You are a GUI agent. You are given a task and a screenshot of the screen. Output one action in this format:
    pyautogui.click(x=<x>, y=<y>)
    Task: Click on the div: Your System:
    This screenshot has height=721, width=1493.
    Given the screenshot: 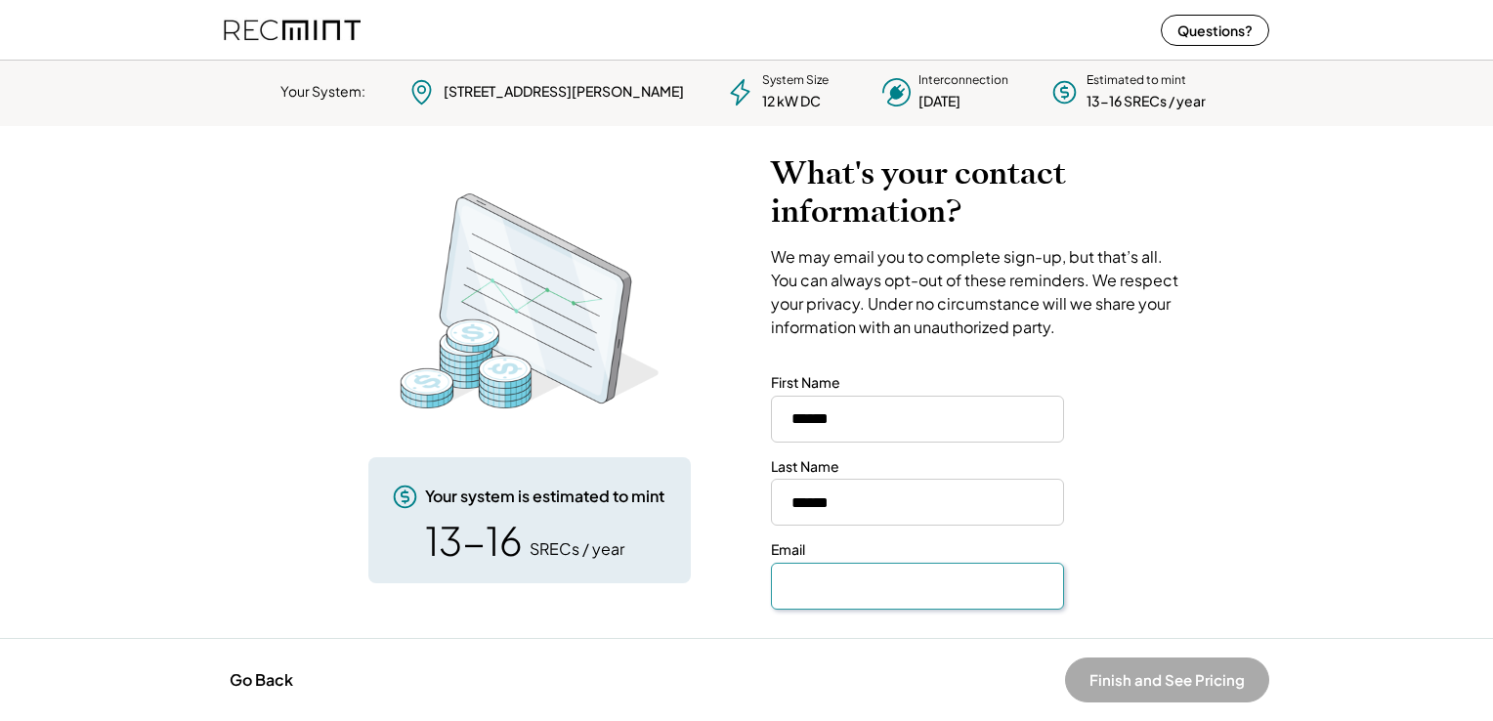 What is the action you would take?
    pyautogui.click(x=322, y=92)
    